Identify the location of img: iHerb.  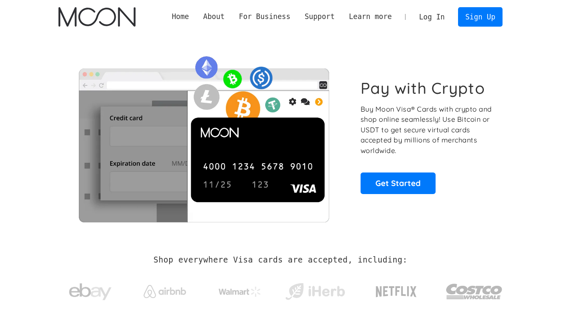
(315, 292).